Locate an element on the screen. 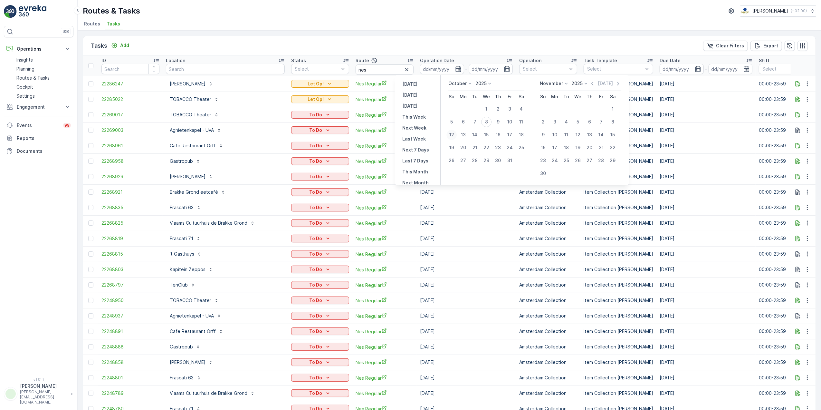 Image resolution: width=821 pixels, height=410 pixels. div: 3 is located at coordinates (509, 109).